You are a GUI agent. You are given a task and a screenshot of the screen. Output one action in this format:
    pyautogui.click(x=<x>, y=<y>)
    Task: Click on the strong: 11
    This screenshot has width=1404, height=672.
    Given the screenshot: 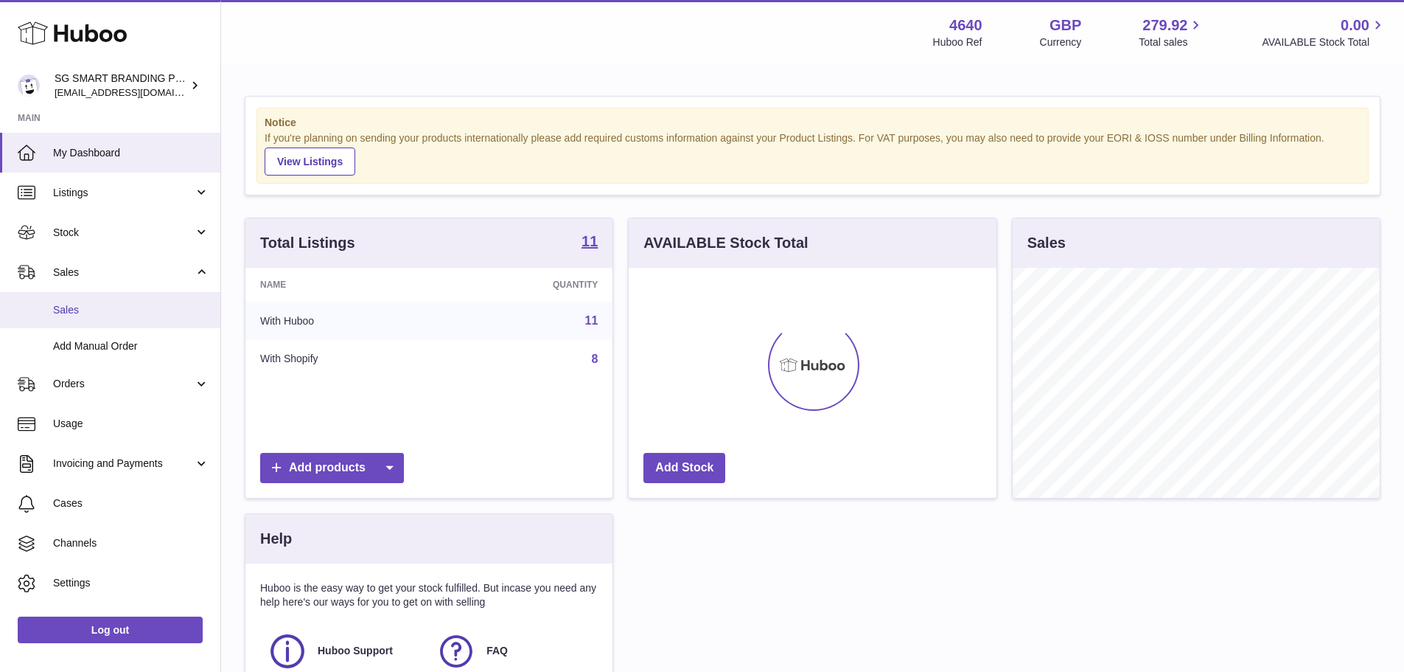 What is the action you would take?
    pyautogui.click(x=590, y=241)
    